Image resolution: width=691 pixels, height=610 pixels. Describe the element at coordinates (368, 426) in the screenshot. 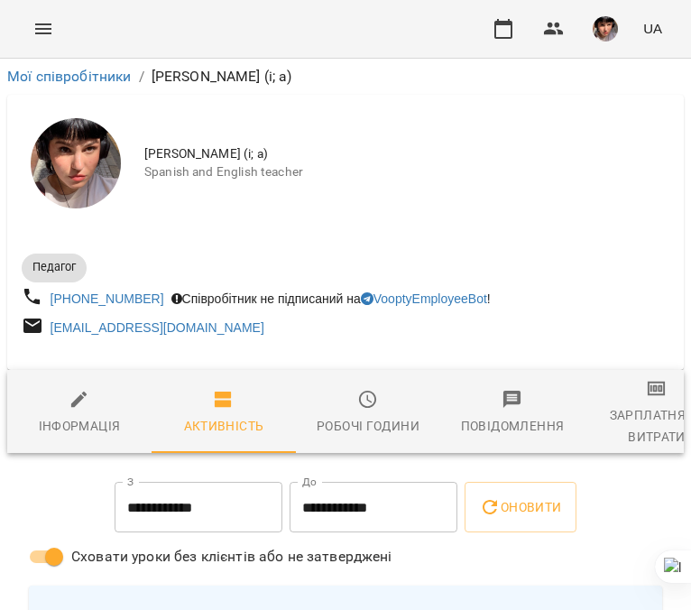

I see `div: Робочі години` at that location.